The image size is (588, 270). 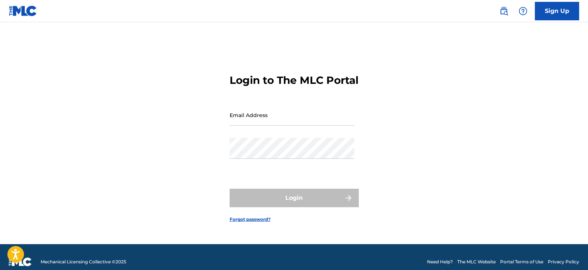 I want to click on a: Public Search, so click(x=504, y=11).